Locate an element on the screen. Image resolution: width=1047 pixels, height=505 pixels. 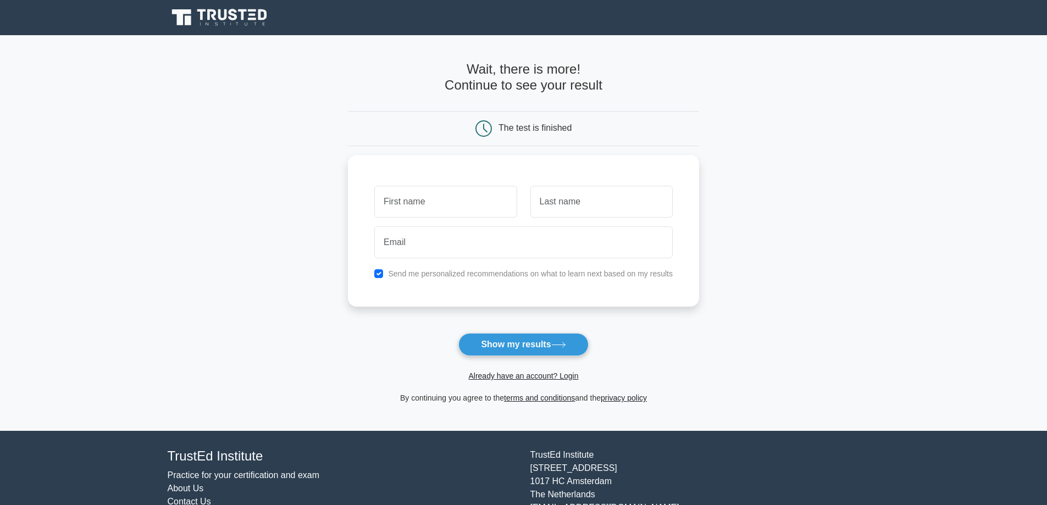
h4: TrustEd Institute is located at coordinates (343, 456).